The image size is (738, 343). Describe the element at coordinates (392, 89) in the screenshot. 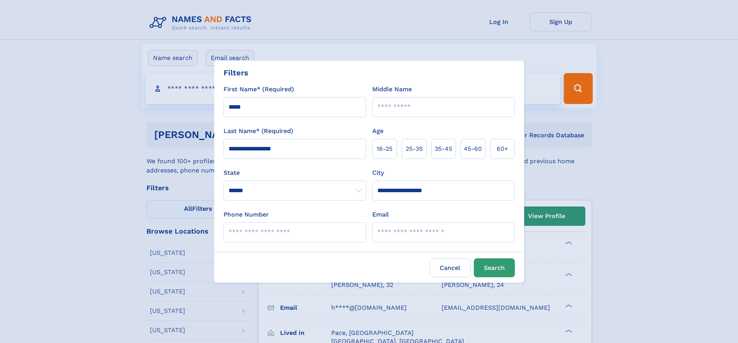

I see `label: Middle Name` at that location.